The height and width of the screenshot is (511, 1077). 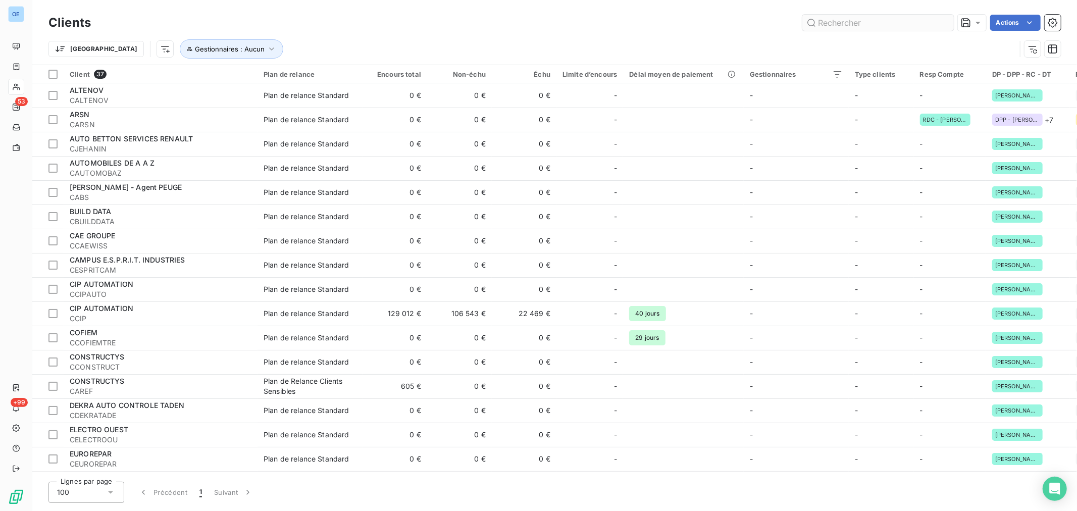 What do you see at coordinates (1049, 120) in the screenshot?
I see `span: + 7` at bounding box center [1049, 120].